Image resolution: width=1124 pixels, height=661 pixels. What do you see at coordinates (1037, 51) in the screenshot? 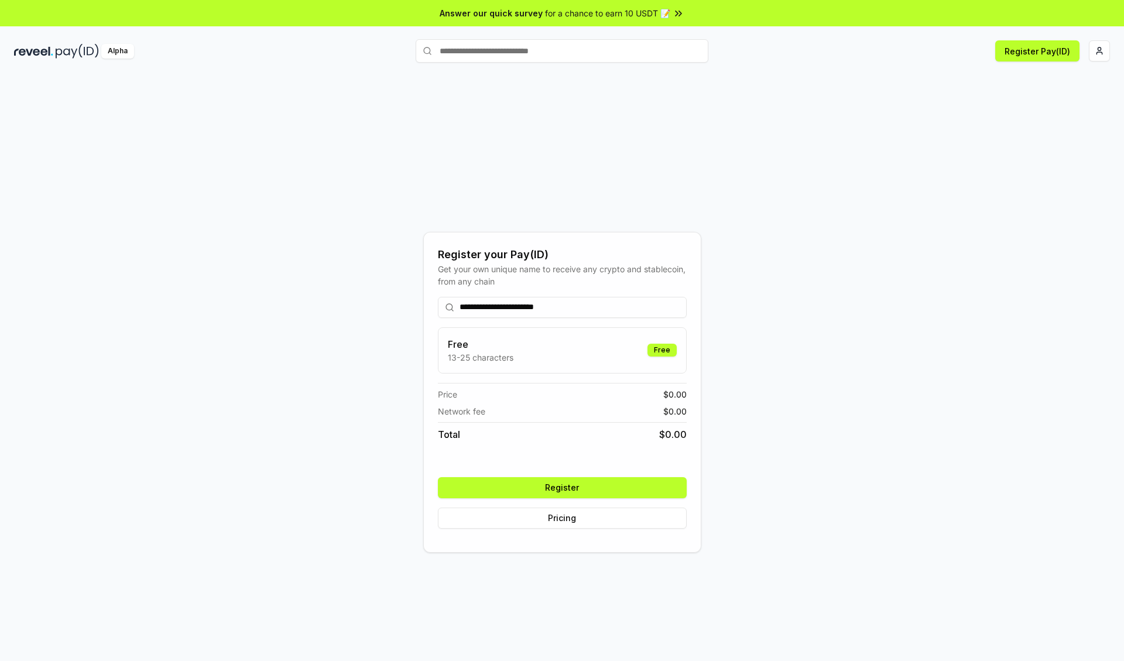
I see `button: Register Pay(ID)` at bounding box center [1037, 51].